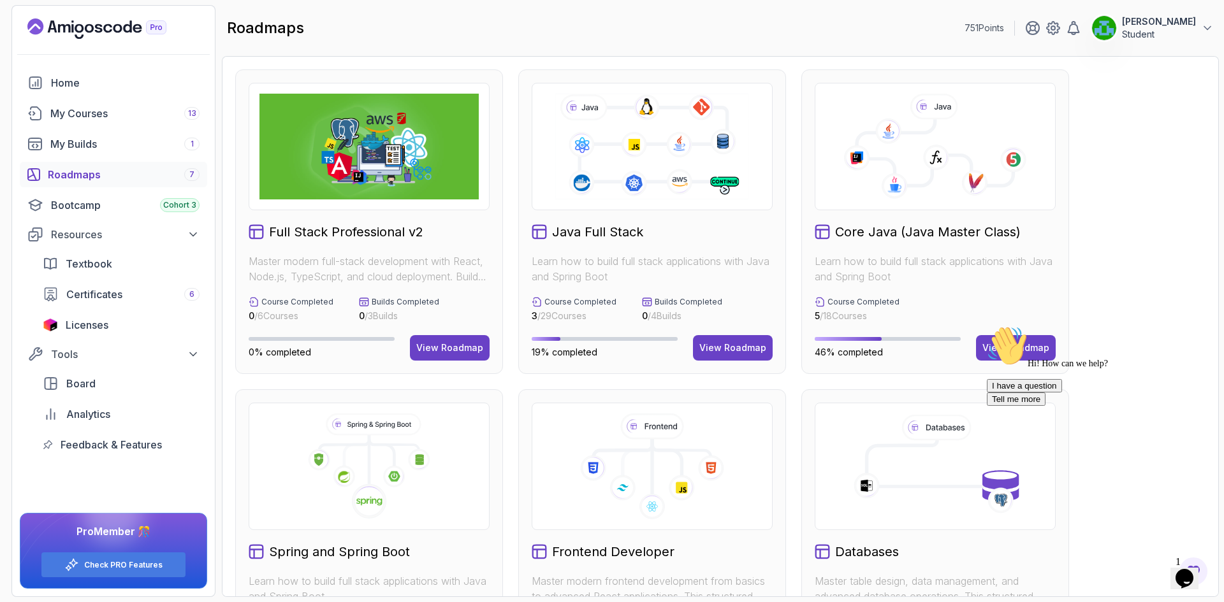  Describe the element at coordinates (125, 354) in the screenshot. I see `div: Tools` at that location.